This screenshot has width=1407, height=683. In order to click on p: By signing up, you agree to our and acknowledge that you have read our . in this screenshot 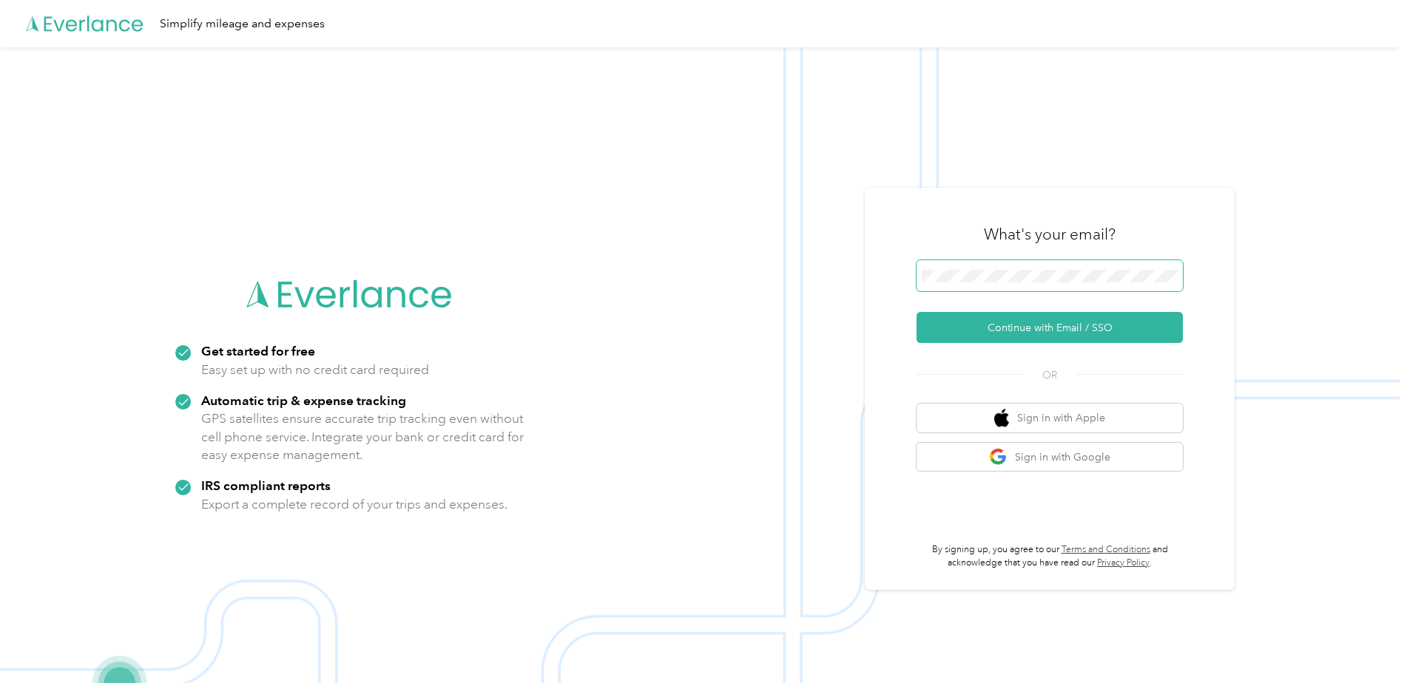, I will do `click(1050, 556)`.